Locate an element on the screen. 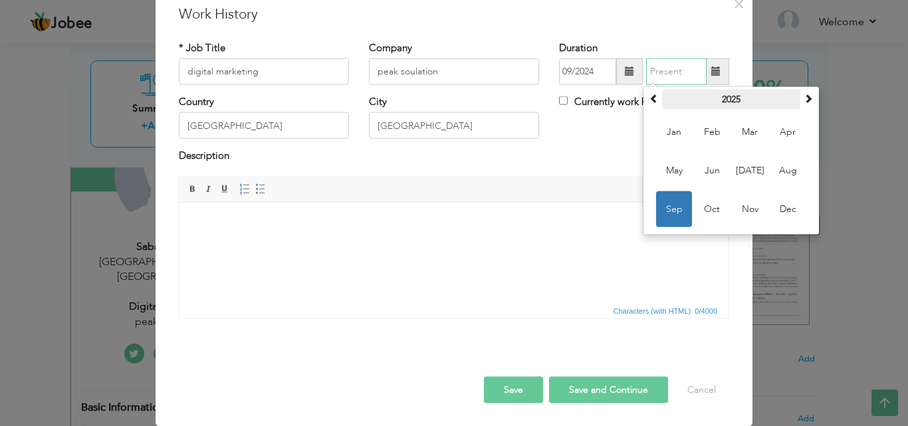 The width and height of the screenshot is (908, 426). span: Next Year is located at coordinates (808, 98).